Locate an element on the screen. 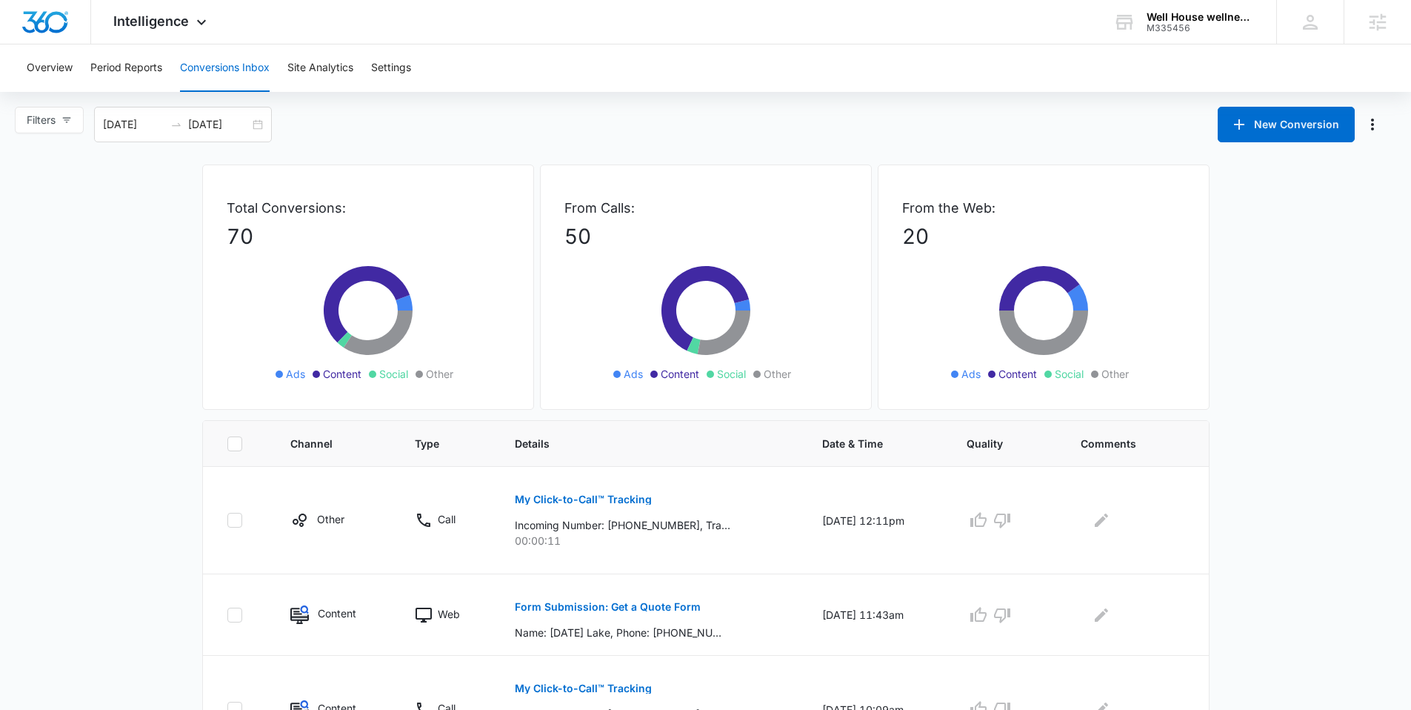  button: Form Submission: Get a Quote Form is located at coordinates (608, 607).